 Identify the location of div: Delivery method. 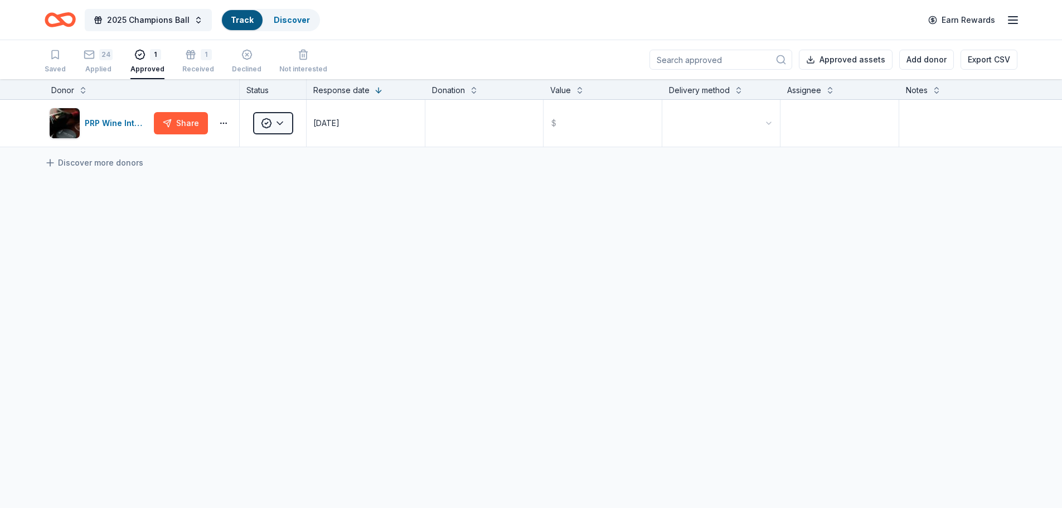
(699, 90).